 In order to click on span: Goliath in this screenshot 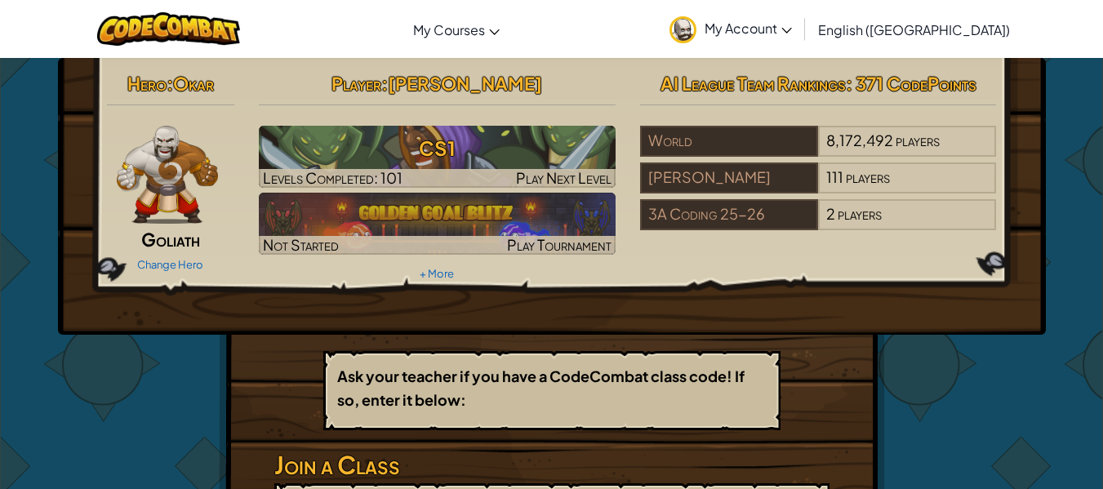, I will do `click(171, 239)`.